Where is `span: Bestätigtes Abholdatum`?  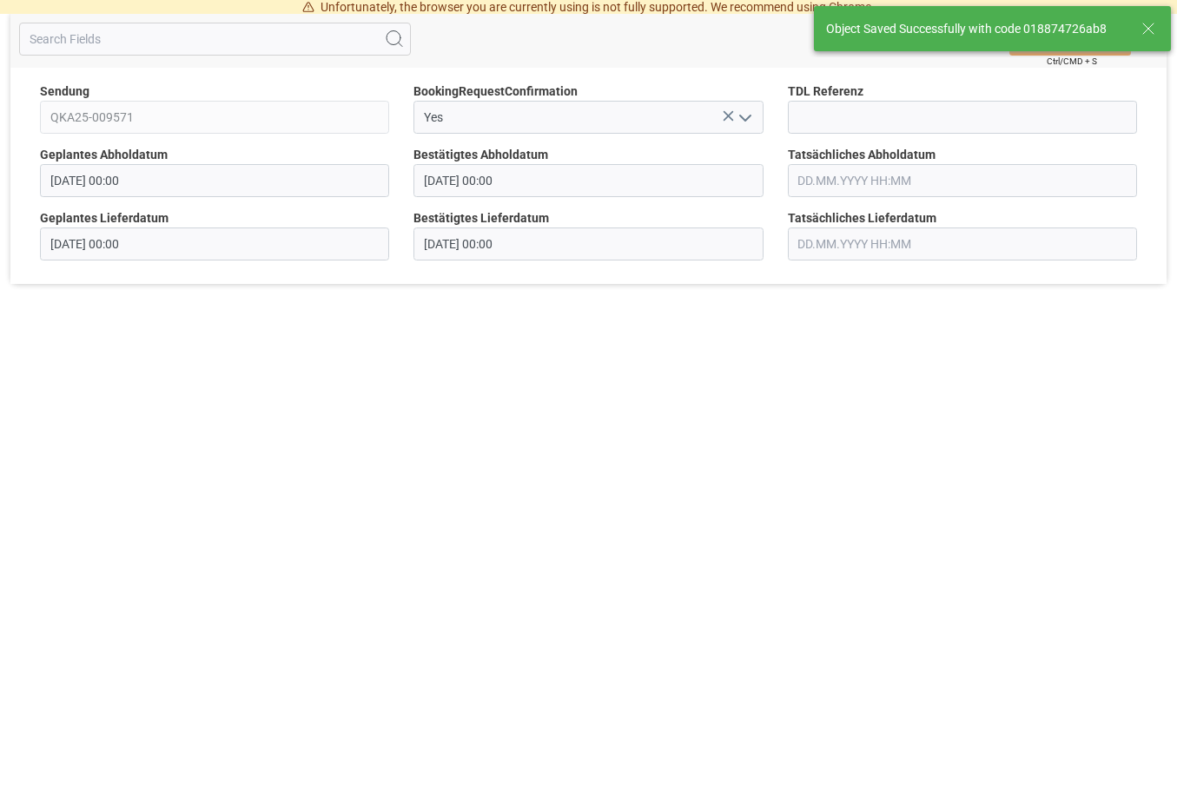
span: Bestätigtes Abholdatum is located at coordinates (480, 155).